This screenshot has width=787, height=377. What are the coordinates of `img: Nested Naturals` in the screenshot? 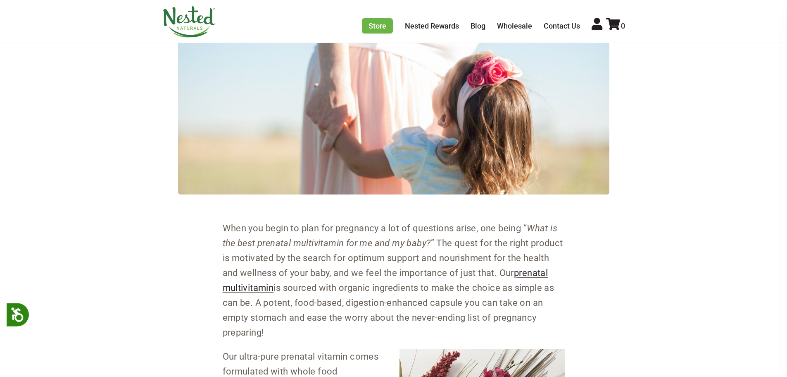 It's located at (189, 22).